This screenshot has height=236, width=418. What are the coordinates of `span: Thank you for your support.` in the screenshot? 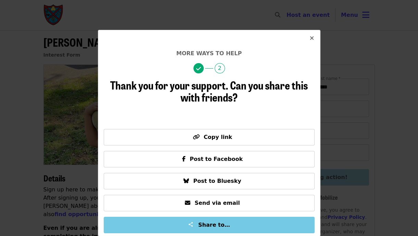 It's located at (169, 85).